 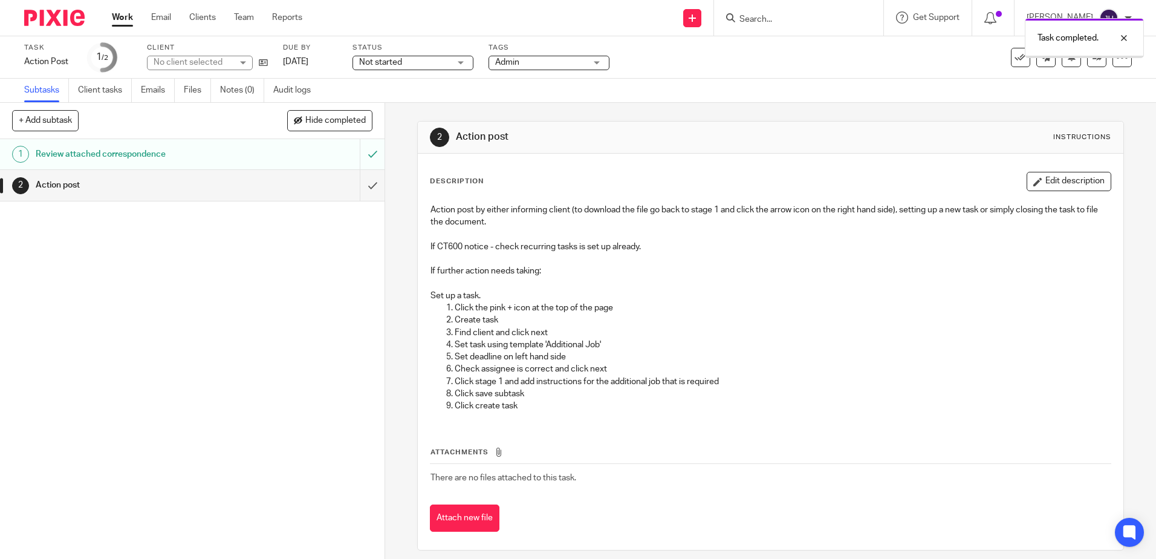 I want to click on a: Team, so click(x=244, y=18).